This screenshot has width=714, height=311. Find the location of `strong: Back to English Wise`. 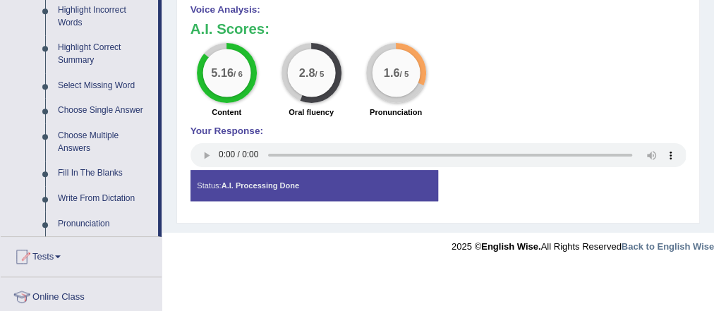

strong: Back to English Wise is located at coordinates (667, 246).